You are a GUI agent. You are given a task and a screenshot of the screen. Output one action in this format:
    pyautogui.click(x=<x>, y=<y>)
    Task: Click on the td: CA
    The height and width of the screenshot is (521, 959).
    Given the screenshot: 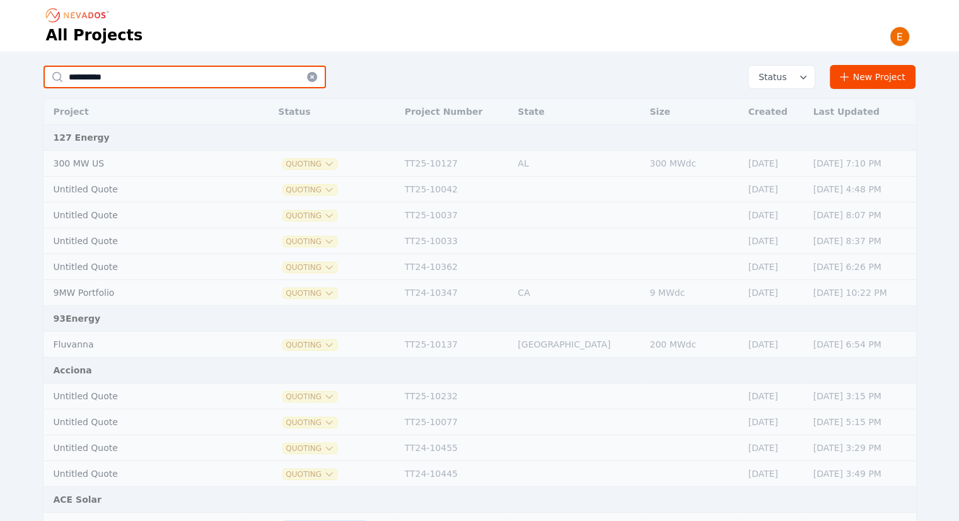 What is the action you would take?
    pyautogui.click(x=577, y=293)
    